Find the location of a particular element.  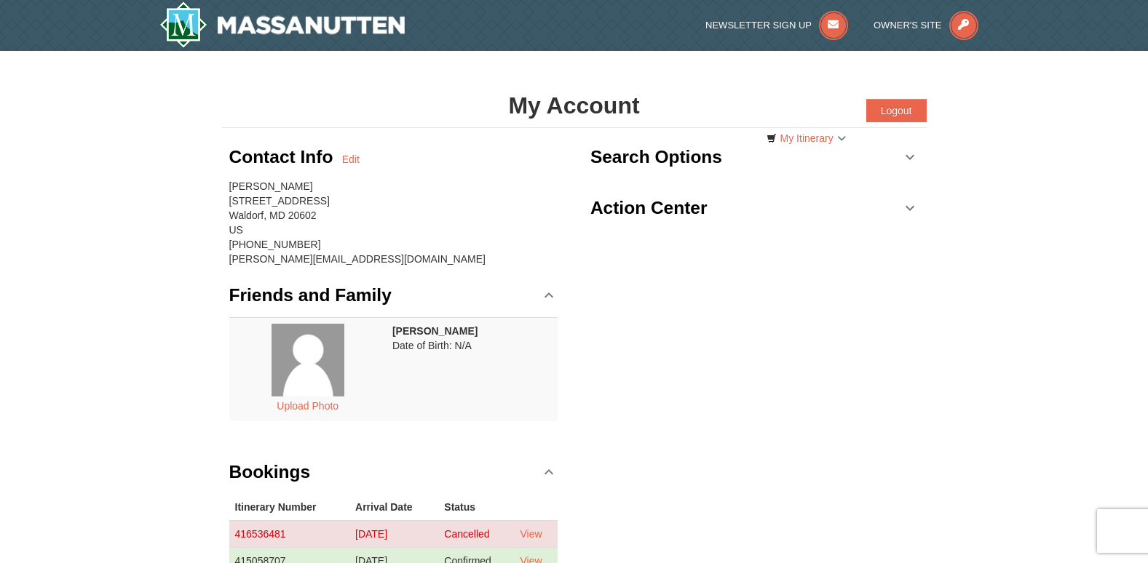

button: Logout is located at coordinates (896, 111).